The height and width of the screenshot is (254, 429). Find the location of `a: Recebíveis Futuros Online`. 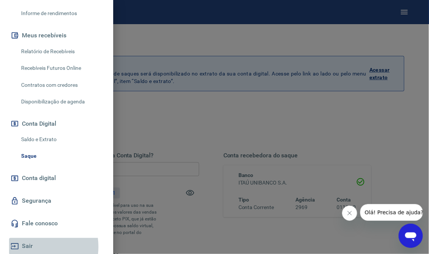

a: Recebíveis Futuros Online is located at coordinates (61, 68).